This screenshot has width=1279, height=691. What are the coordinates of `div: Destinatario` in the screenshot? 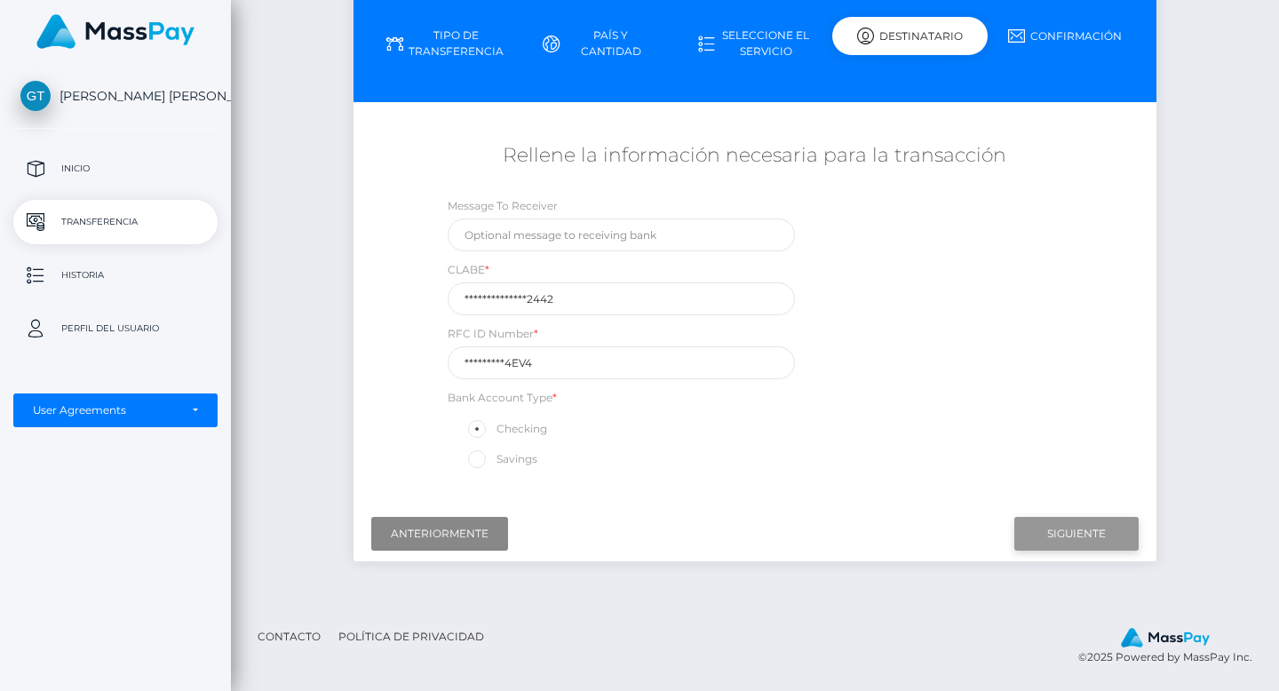 It's located at (909, 36).